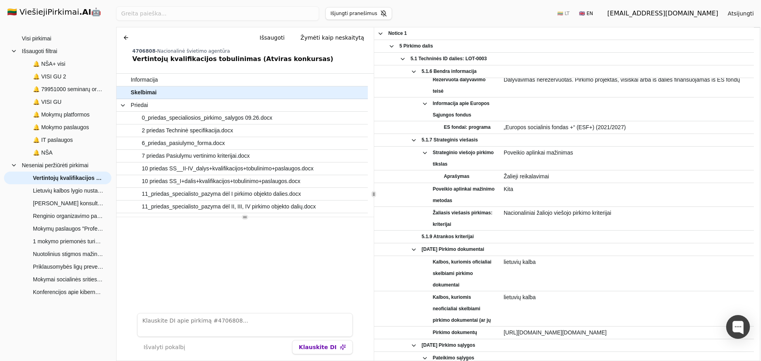 This screenshot has height=361, width=761. I want to click on span: Neseniai peržiūrėti pirkimai, so click(55, 165).